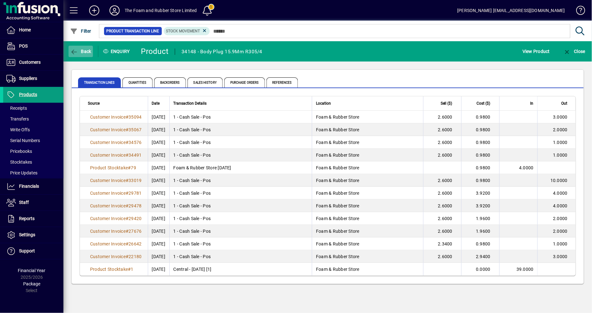  I want to click on a: Customer Invoice#35067, so click(116, 130).